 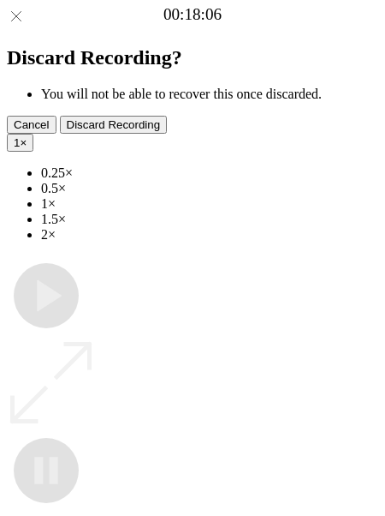 I want to click on button: Cancel, so click(x=32, y=124).